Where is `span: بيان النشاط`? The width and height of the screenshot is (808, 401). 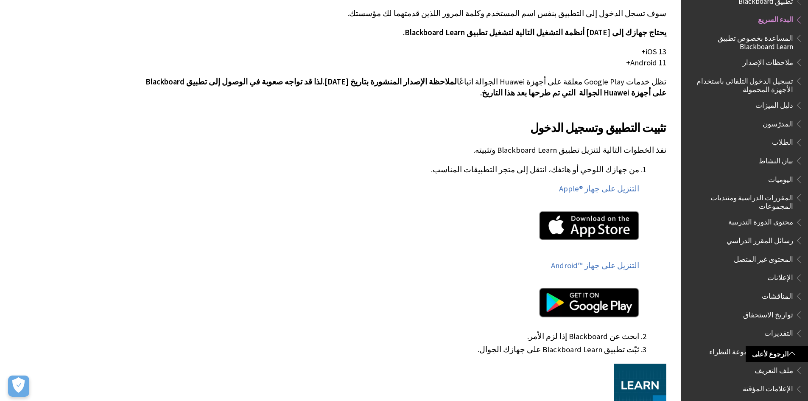
span: بيان النشاط is located at coordinates (776, 159).